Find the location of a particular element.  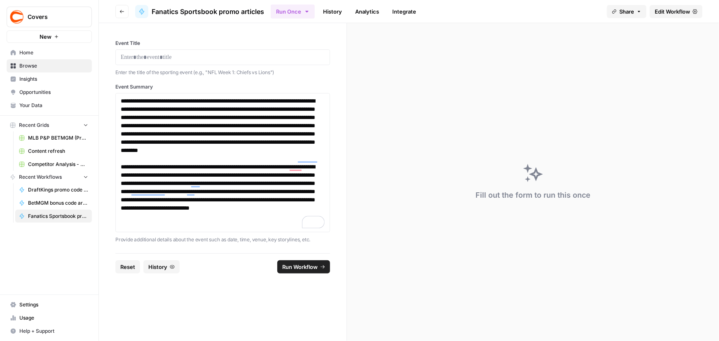

p: Provide additional details about the event such as date, time, venue, key storylines, etc. is located at coordinates (223, 240).